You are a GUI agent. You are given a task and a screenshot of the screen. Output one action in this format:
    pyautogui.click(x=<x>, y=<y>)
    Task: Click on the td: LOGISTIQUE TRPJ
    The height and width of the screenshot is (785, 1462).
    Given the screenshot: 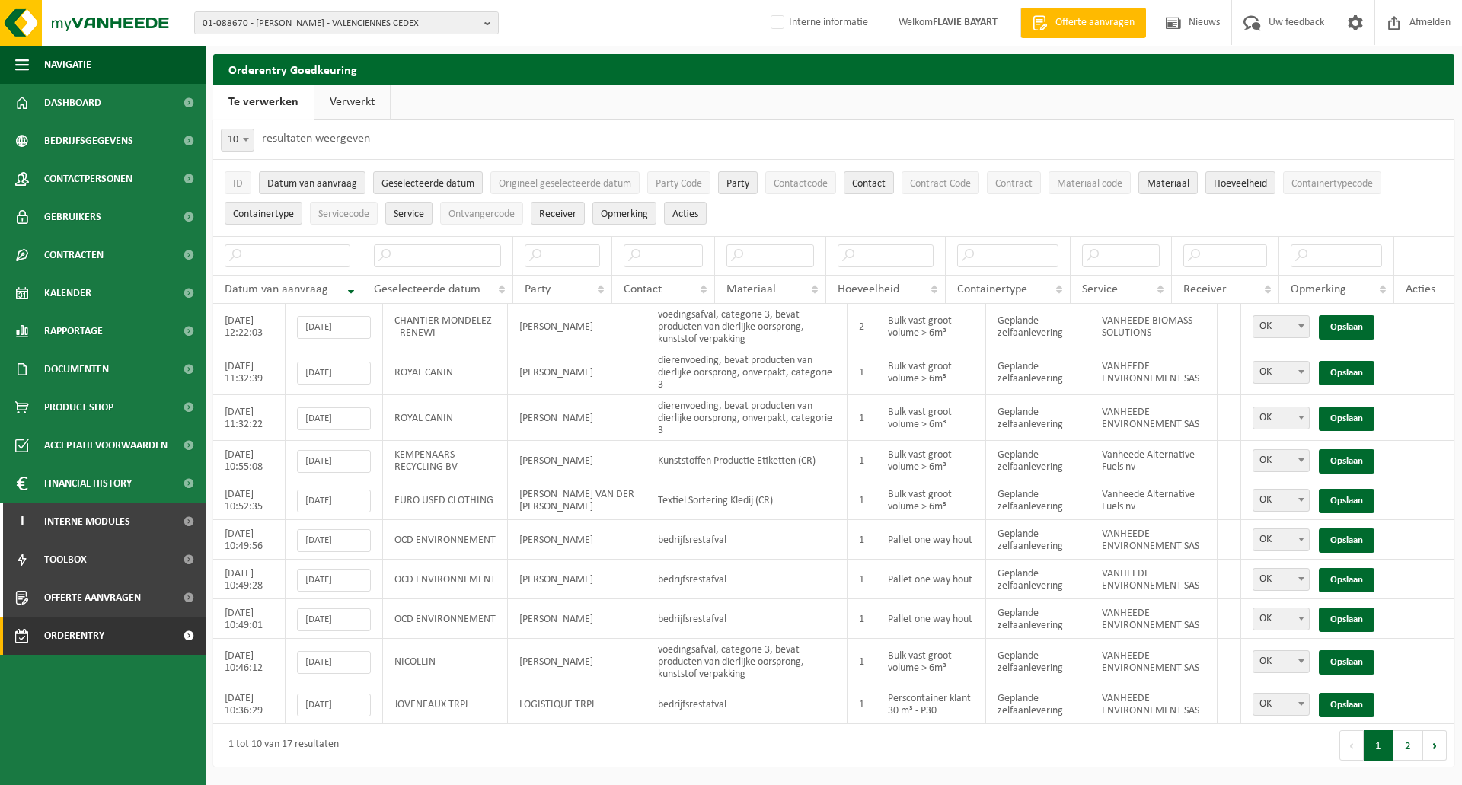 What is the action you would take?
    pyautogui.click(x=577, y=704)
    